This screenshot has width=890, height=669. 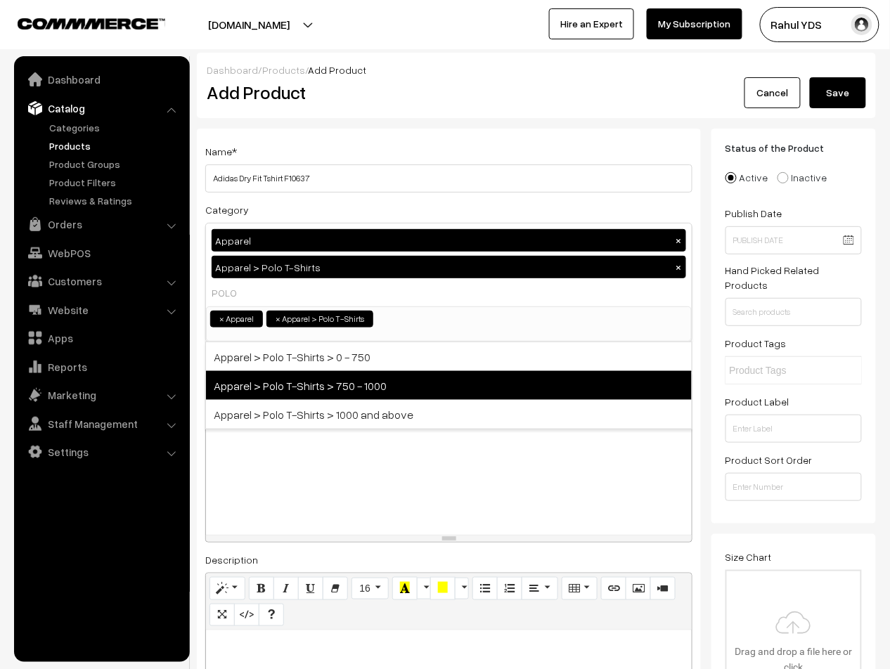 I want to click on button: Bold (⌘+B), so click(x=261, y=588).